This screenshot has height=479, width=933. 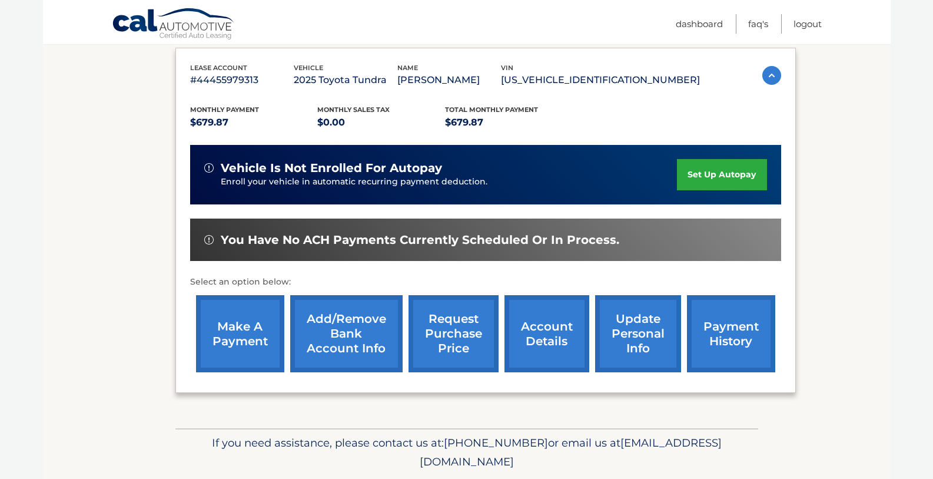 I want to click on span: You have no ACH payments currently scheduled or in process., so click(x=420, y=240).